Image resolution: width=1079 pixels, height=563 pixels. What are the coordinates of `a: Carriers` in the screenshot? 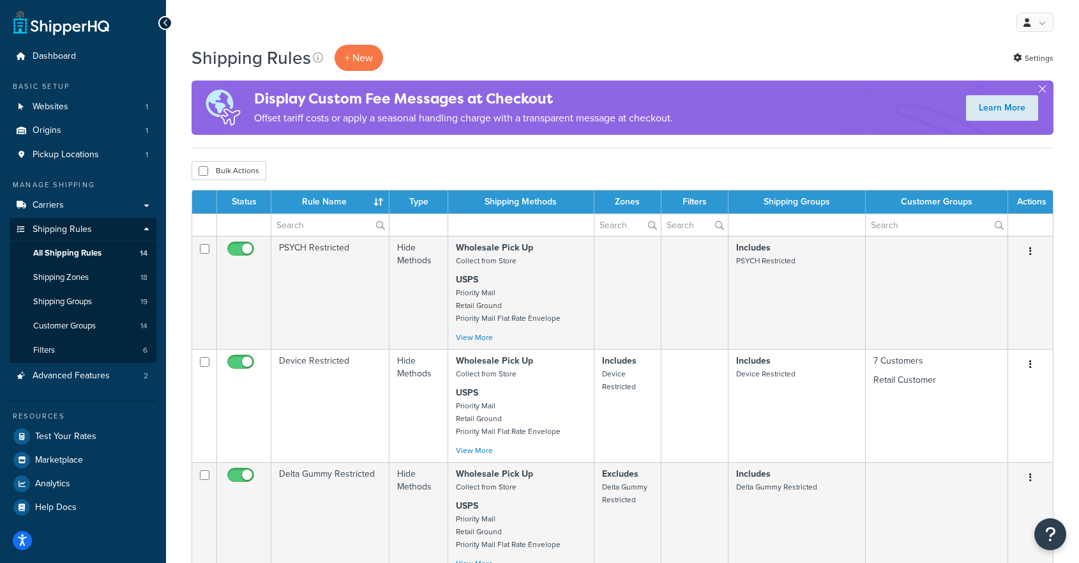 It's located at (83, 205).